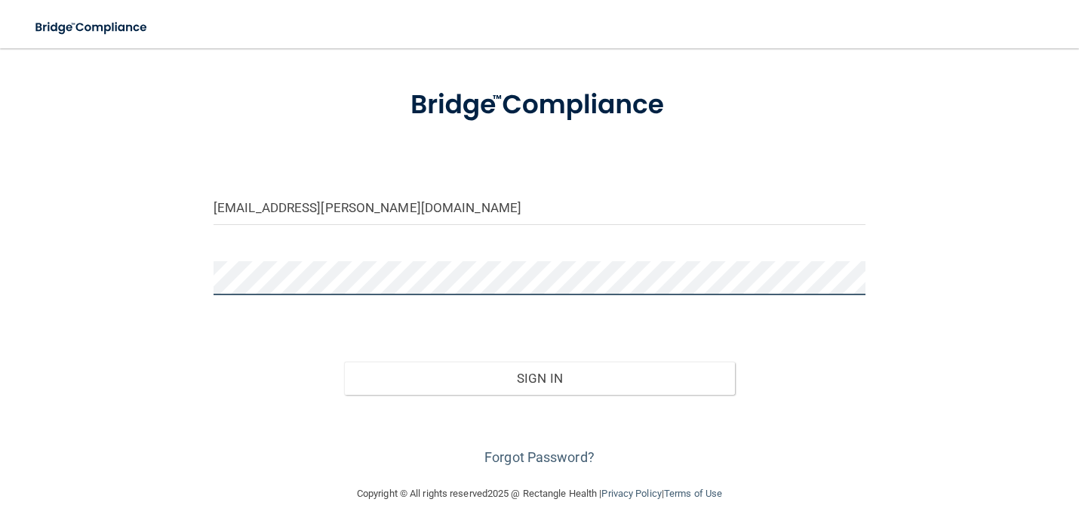 The height and width of the screenshot is (530, 1079). What do you see at coordinates (539, 207) in the screenshot?
I see `input: Email` at bounding box center [539, 207].